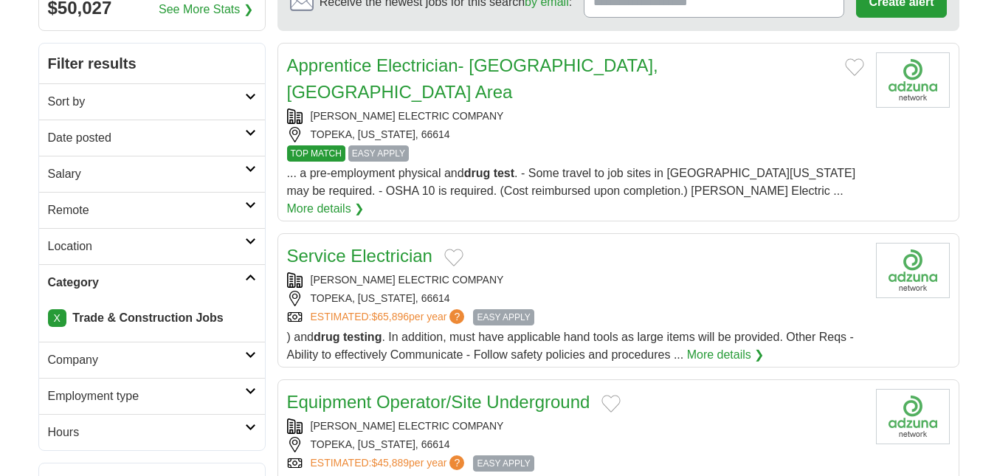 The height and width of the screenshot is (476, 997). Describe the element at coordinates (146, 396) in the screenshot. I see `h2: Employment type` at that location.